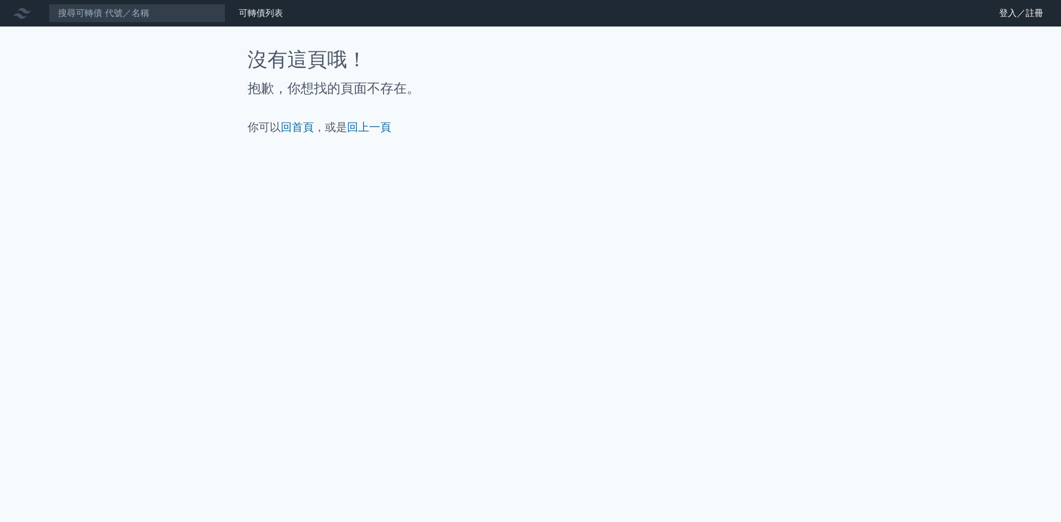 The height and width of the screenshot is (522, 1061). I want to click on a: 可轉債列表, so click(261, 13).